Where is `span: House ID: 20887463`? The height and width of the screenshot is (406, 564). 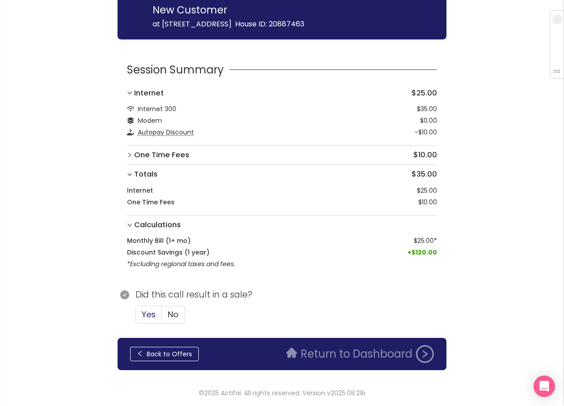 span: House ID: 20887463 is located at coordinates (269, 24).